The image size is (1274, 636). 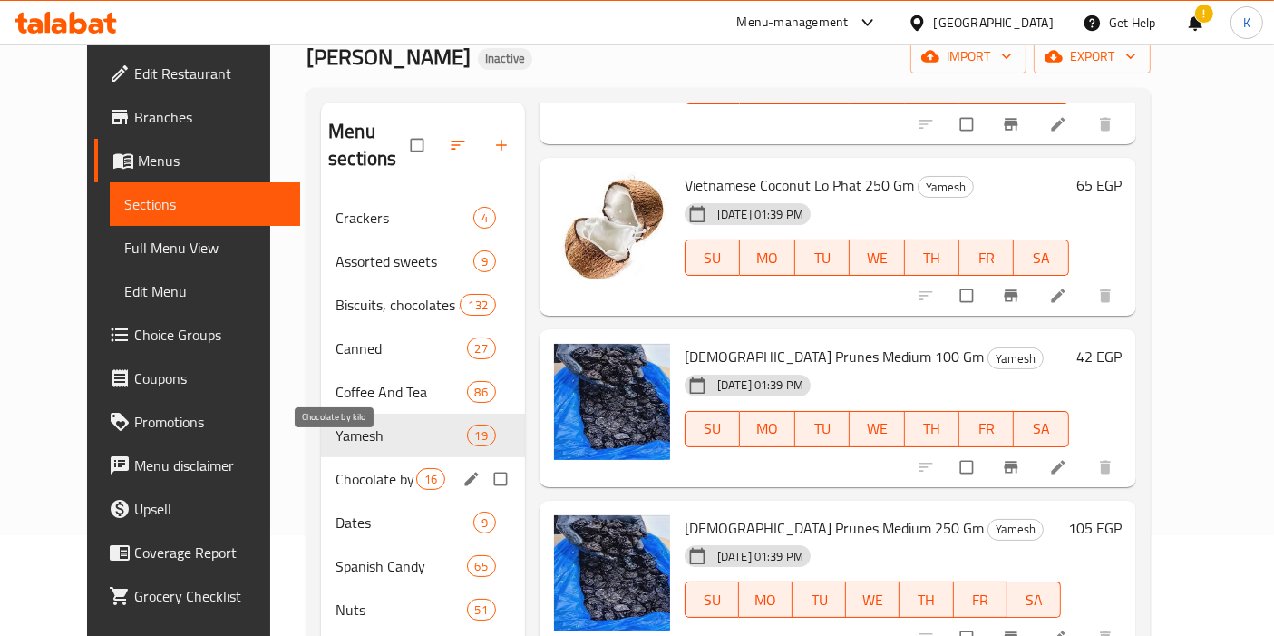 What do you see at coordinates (793, 23) in the screenshot?
I see `div: Menu-management` at bounding box center [793, 23].